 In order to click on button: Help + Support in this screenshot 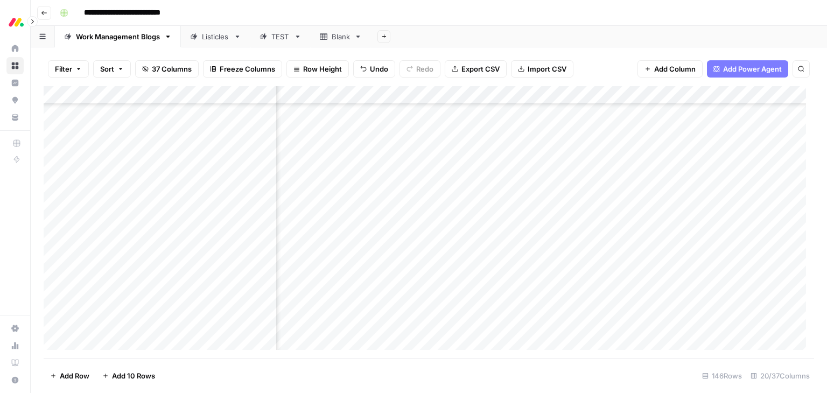, I will do `click(15, 380)`.